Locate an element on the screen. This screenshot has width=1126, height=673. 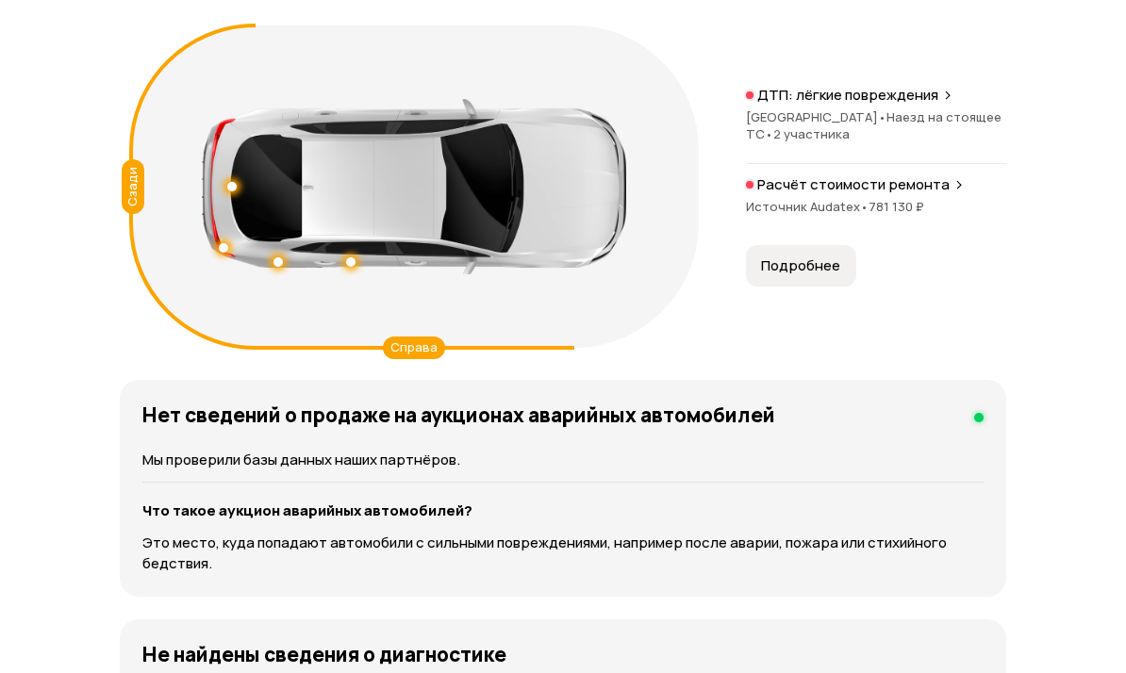
p: Мы проверили базы данных наших партнёров. is located at coordinates (563, 460).